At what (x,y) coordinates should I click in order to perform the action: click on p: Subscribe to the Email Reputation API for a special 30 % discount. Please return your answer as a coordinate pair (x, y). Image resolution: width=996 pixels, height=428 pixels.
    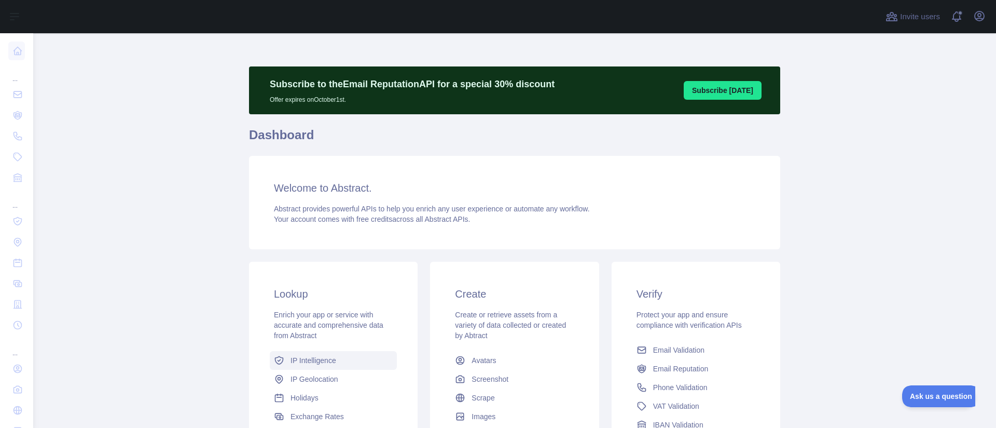
    Looking at the image, I should click on (412, 84).